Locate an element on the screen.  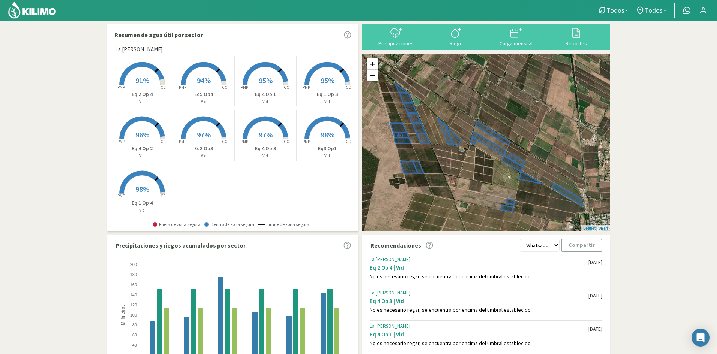
p: Eq 4 Op 2 is located at coordinates (142, 148).